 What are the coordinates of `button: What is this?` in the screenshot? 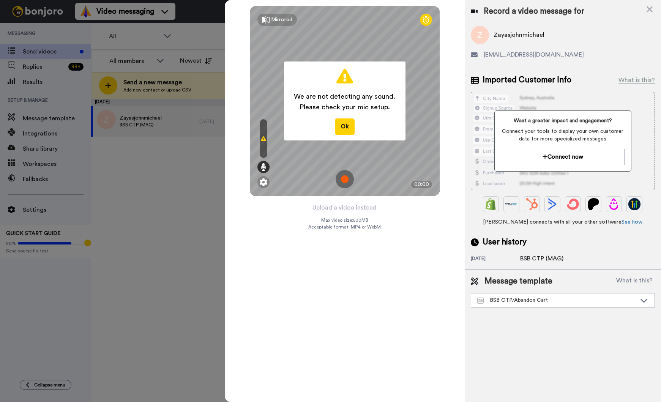 It's located at (635, 281).